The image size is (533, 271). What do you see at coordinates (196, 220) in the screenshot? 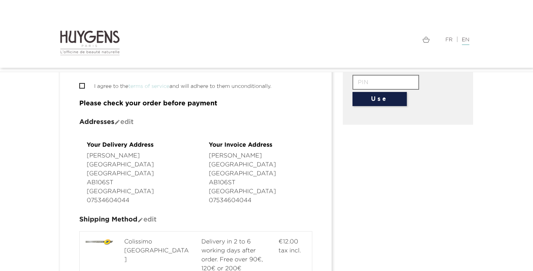
I see `h4: Shipping Method` at bounding box center [196, 220].